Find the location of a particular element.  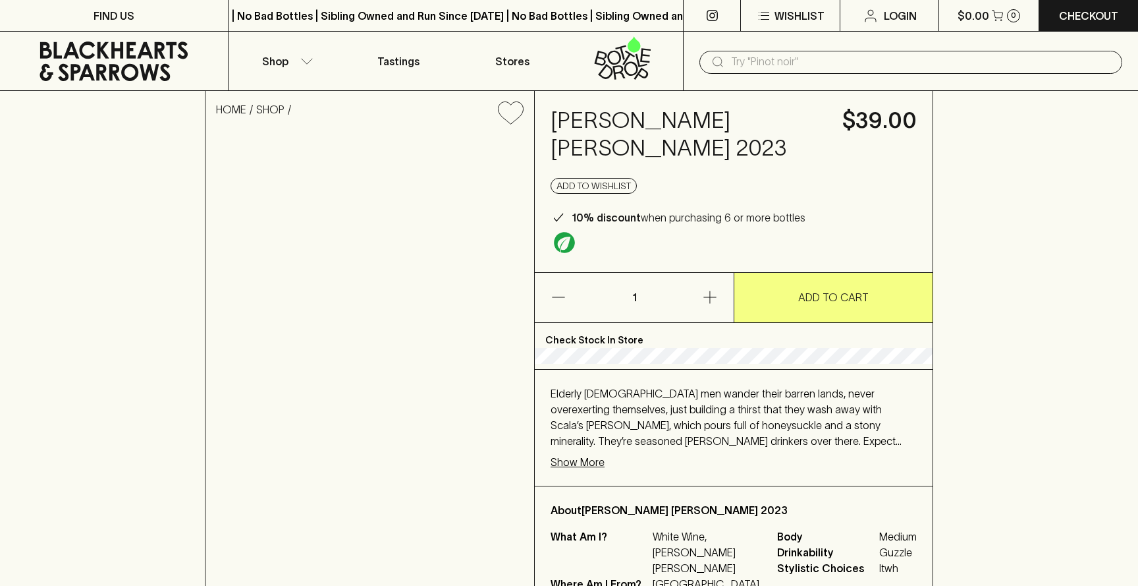

button: ADD TO CART is located at coordinates (833, 297).